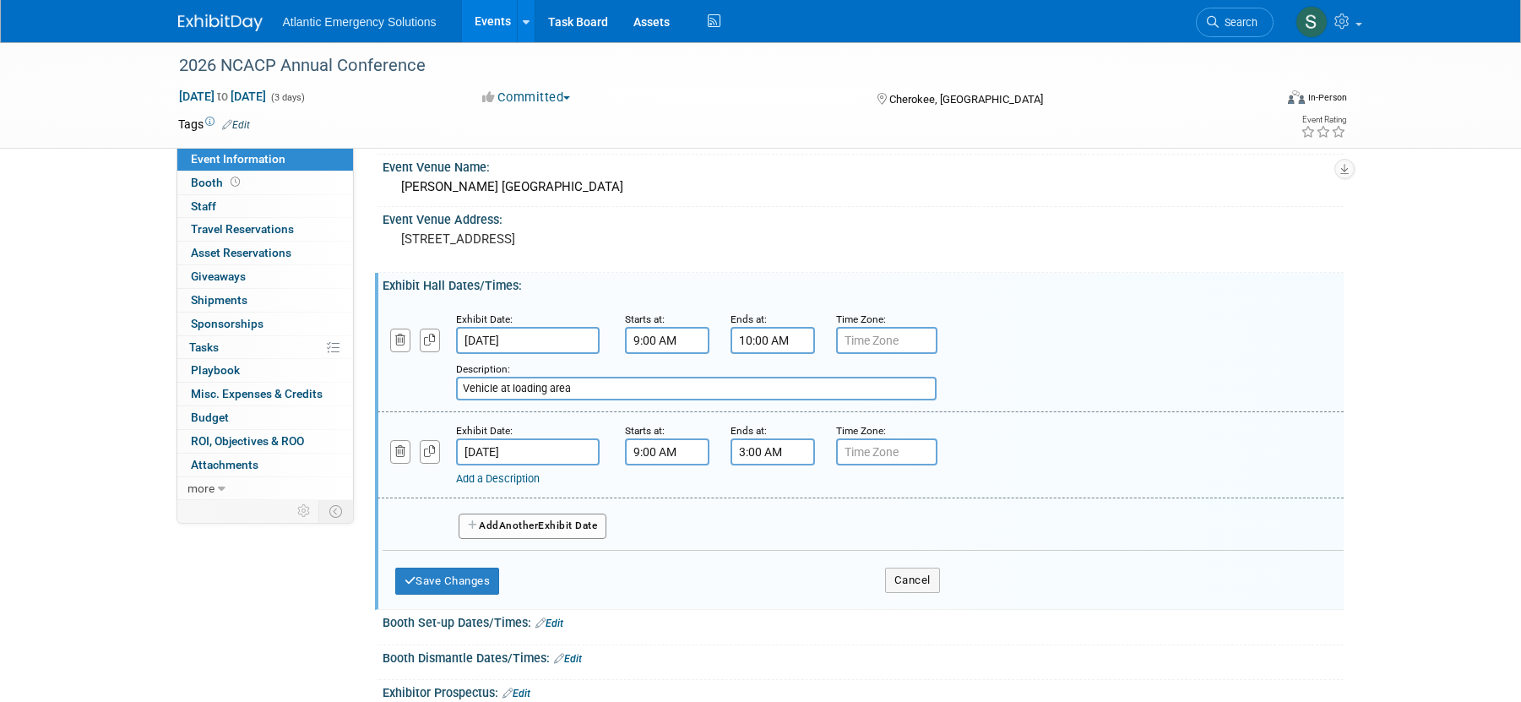 Image resolution: width=1521 pixels, height=702 pixels. What do you see at coordinates (526, 97) in the screenshot?
I see `button: Committed` at bounding box center [526, 97].